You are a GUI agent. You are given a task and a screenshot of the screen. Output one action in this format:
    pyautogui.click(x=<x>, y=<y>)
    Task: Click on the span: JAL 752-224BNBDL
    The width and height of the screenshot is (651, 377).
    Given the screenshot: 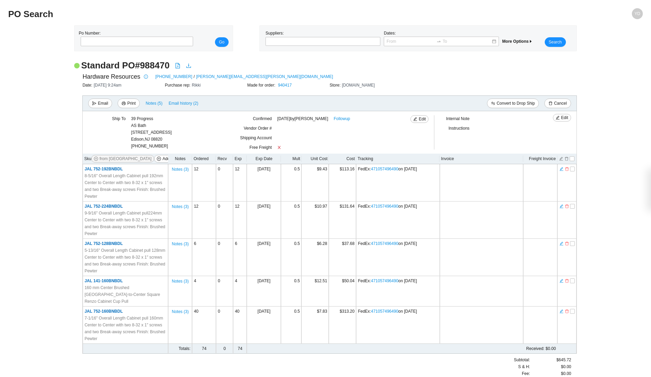 What is the action you would take?
    pyautogui.click(x=104, y=206)
    